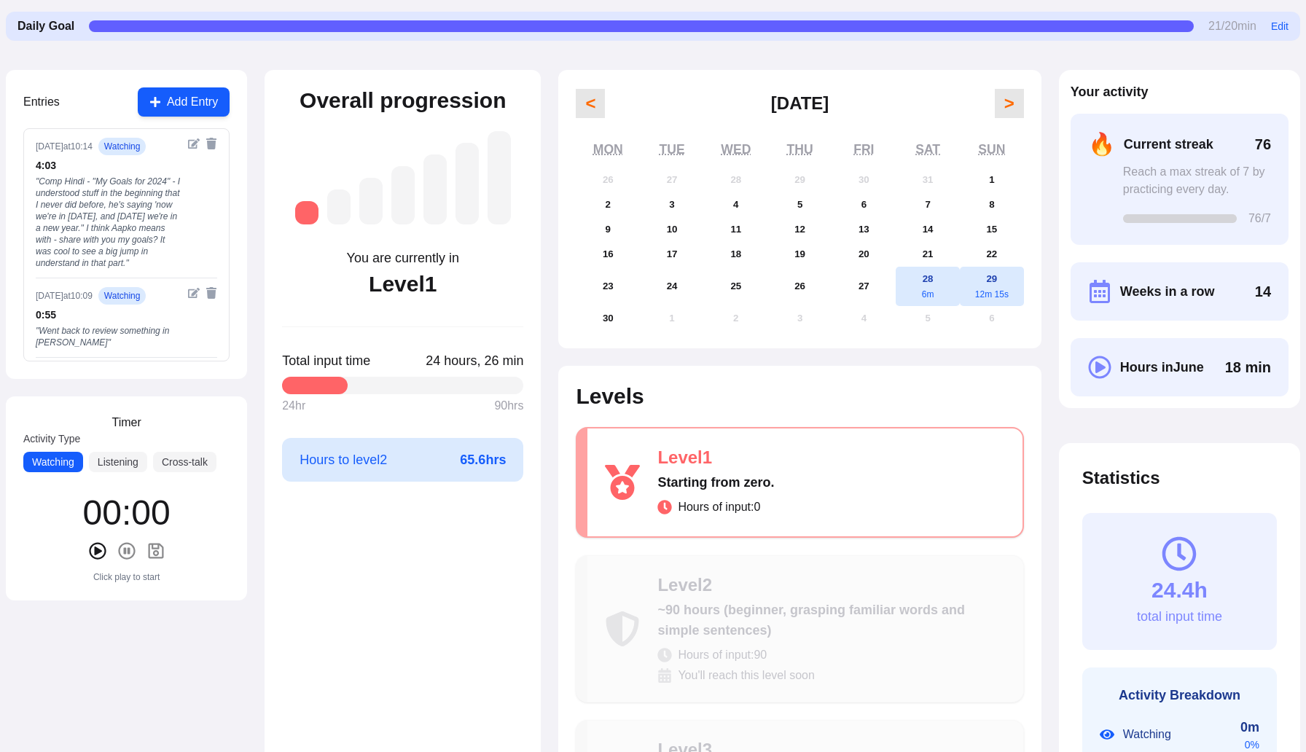 The width and height of the screenshot is (1306, 752). Describe the element at coordinates (928, 180) in the screenshot. I see `button: May 31, 2025` at that location.